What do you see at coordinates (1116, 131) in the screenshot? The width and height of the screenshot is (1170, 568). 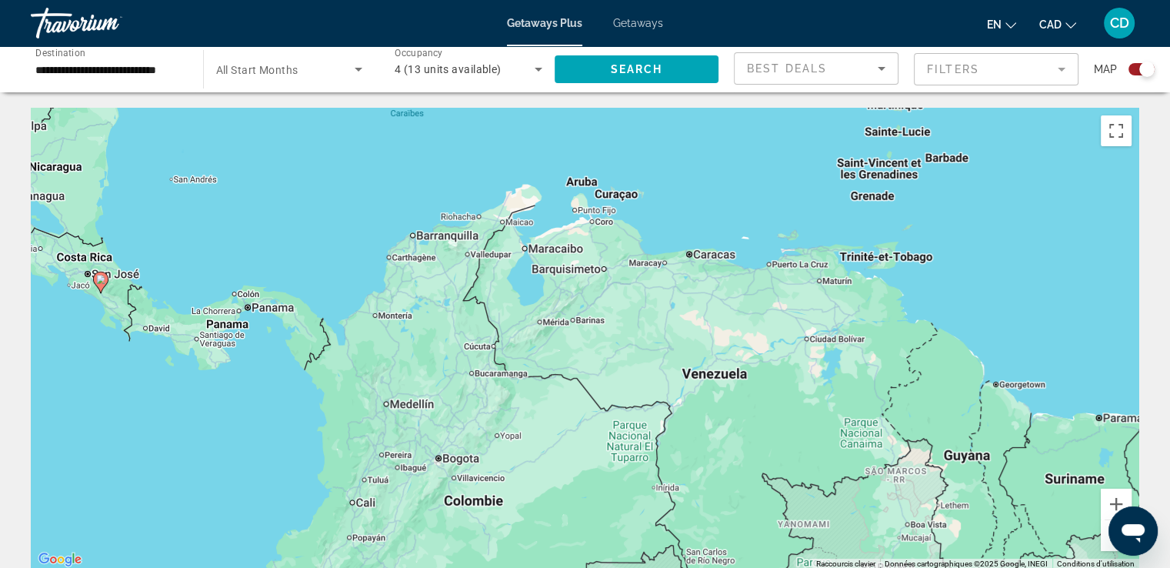 I see `button: Passer en plein écran` at bounding box center [1116, 131].